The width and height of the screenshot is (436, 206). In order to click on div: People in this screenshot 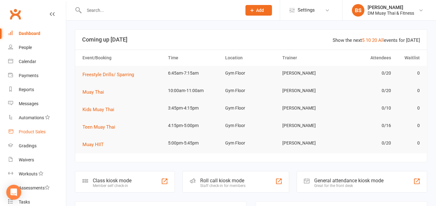, I will do `click(25, 48)`.